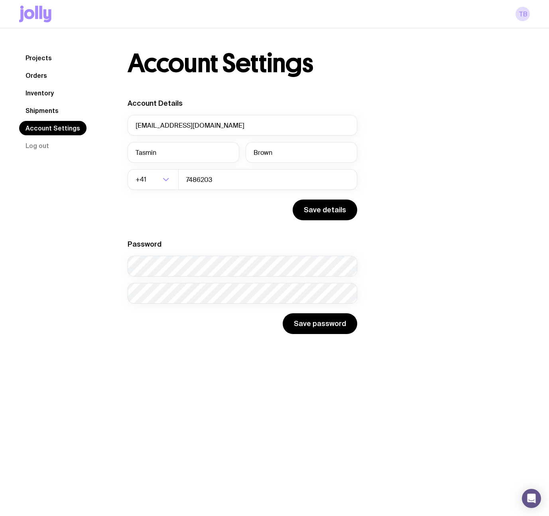 This screenshot has height=516, width=549. What do you see at coordinates (37, 146) in the screenshot?
I see `button: Log out` at bounding box center [37, 146].